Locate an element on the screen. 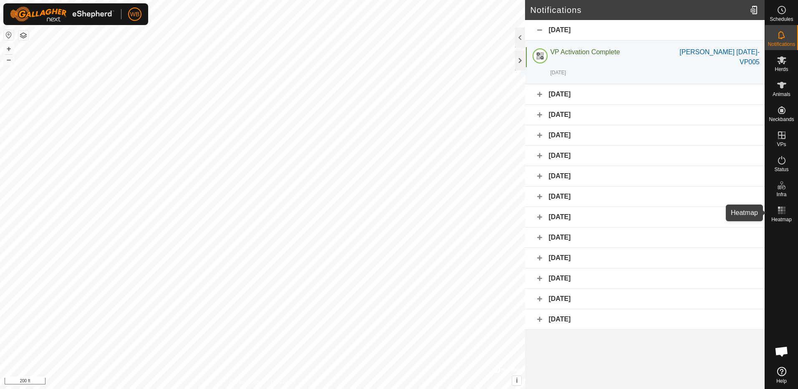  span: Neckbands is located at coordinates (782, 119).